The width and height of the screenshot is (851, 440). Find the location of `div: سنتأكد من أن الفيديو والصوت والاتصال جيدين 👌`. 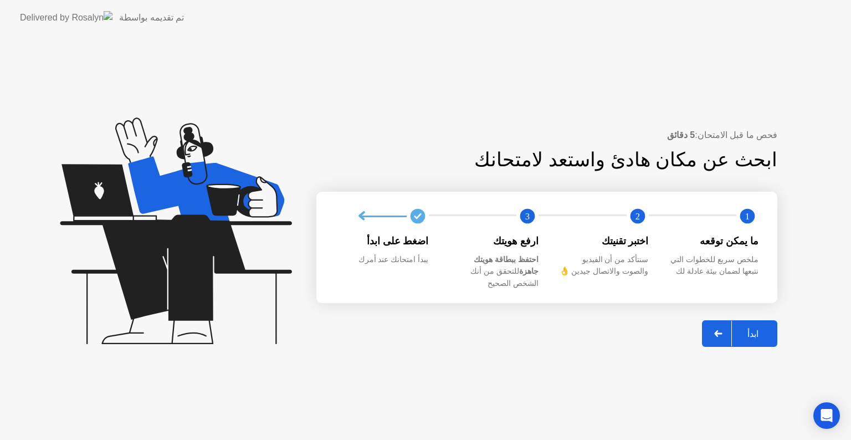

div: سنتأكد من أن الفيديو والصوت والاتصال جيدين 👌 is located at coordinates (602, 265).